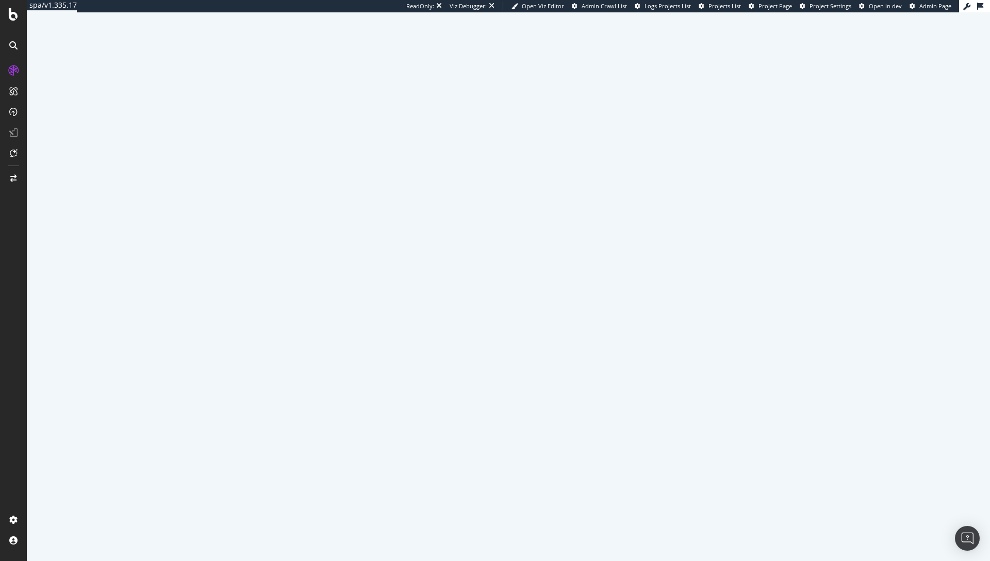 Image resolution: width=990 pixels, height=561 pixels. What do you see at coordinates (830, 6) in the screenshot?
I see `span: Project Settings` at bounding box center [830, 6].